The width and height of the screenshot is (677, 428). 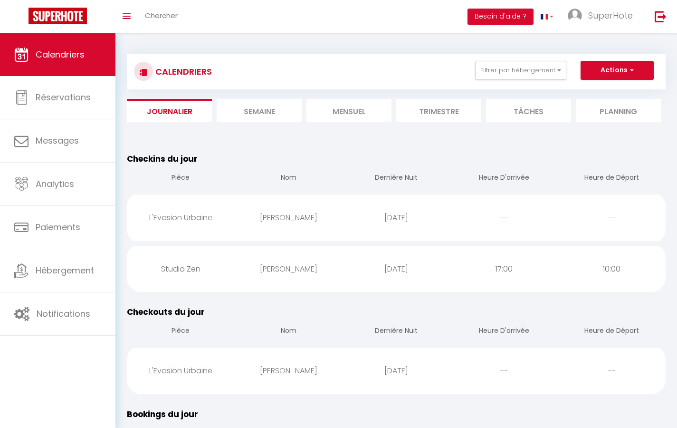 What do you see at coordinates (169, 110) in the screenshot?
I see `li: Journalier` at bounding box center [169, 110].